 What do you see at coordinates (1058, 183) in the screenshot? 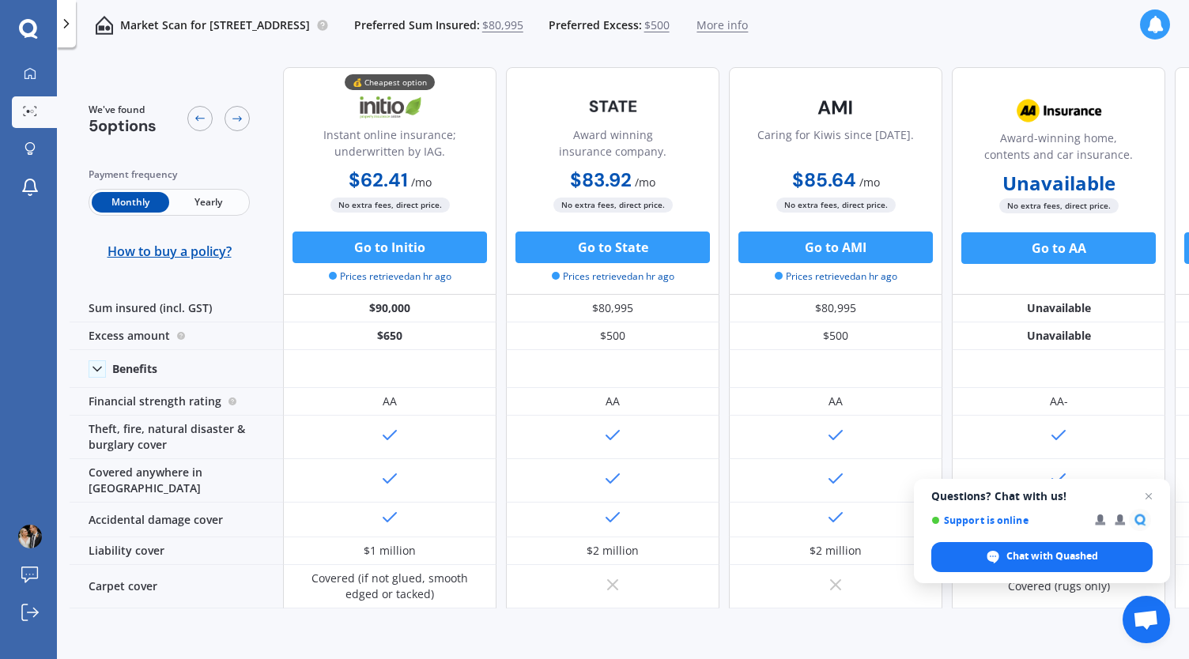
I see `b: Unavailable` at bounding box center [1058, 183].